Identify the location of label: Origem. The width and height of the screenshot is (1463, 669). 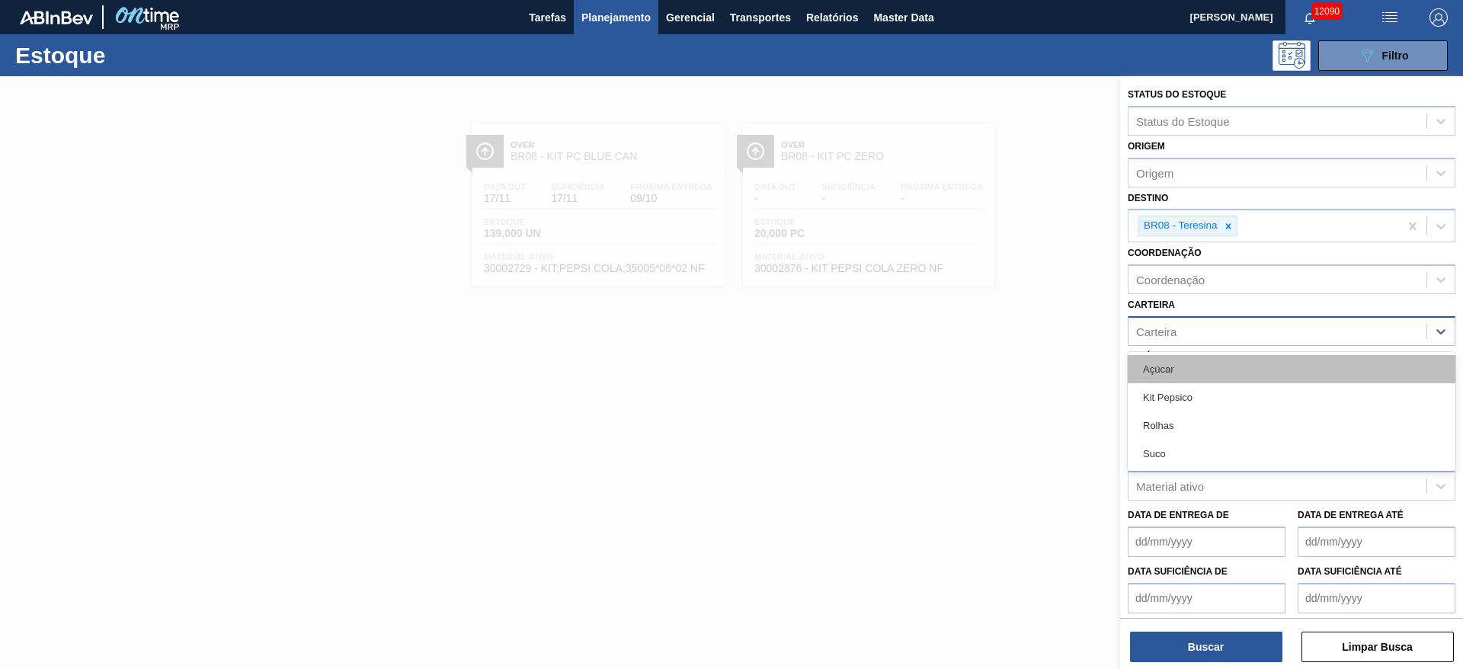
(1146, 146).